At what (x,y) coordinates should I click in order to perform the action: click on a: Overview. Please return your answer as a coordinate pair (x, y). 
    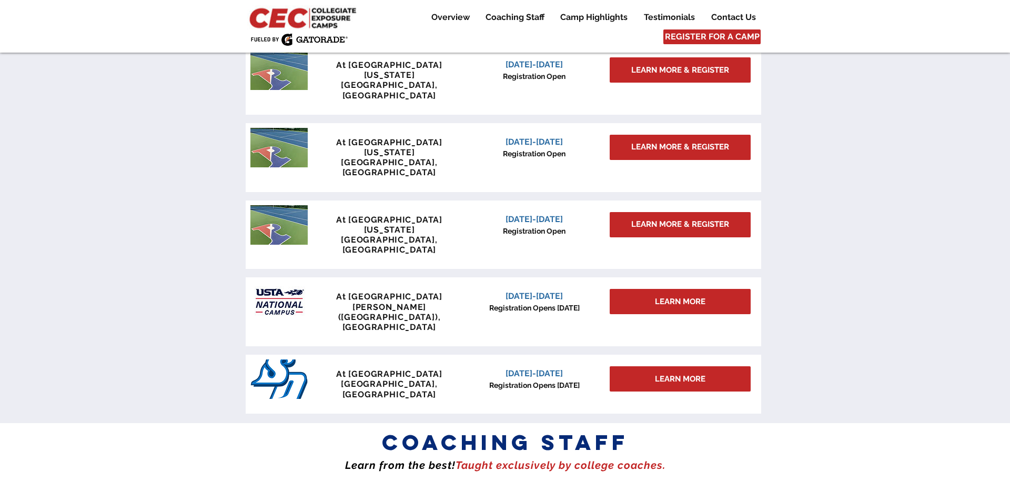
    Looking at the image, I should click on (451, 17).